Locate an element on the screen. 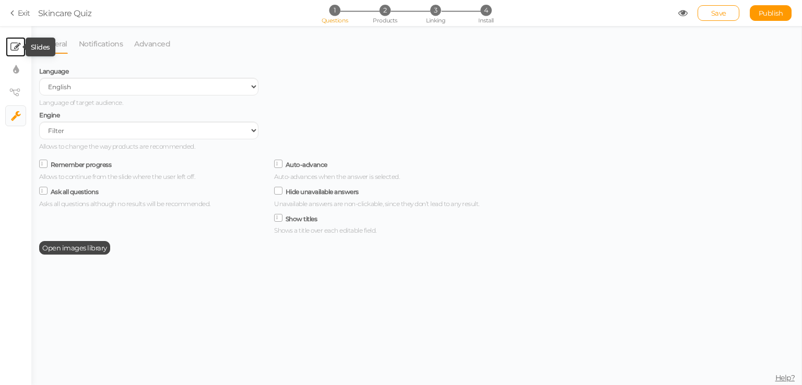  li: 3 Linking is located at coordinates (436, 10).